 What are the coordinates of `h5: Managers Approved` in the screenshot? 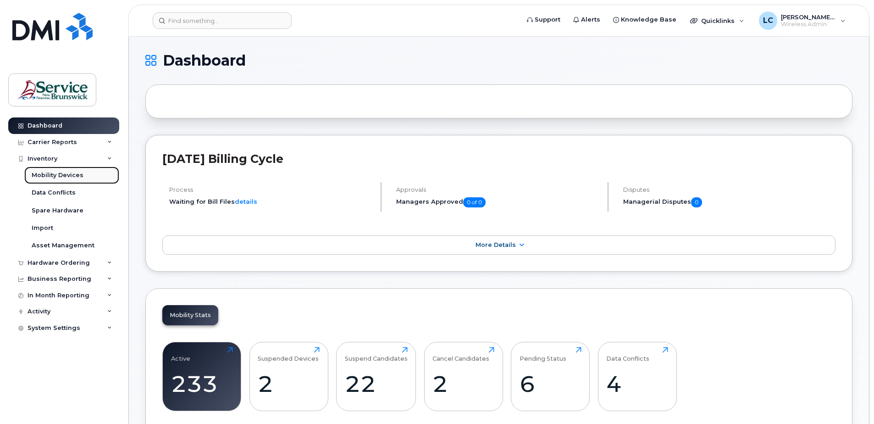 It's located at (498, 202).